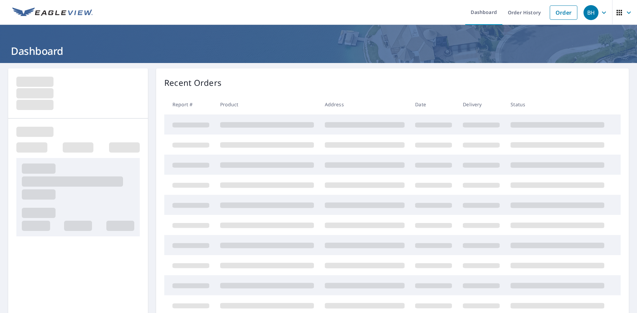 The image size is (637, 313). I want to click on th: Address, so click(365, 104).